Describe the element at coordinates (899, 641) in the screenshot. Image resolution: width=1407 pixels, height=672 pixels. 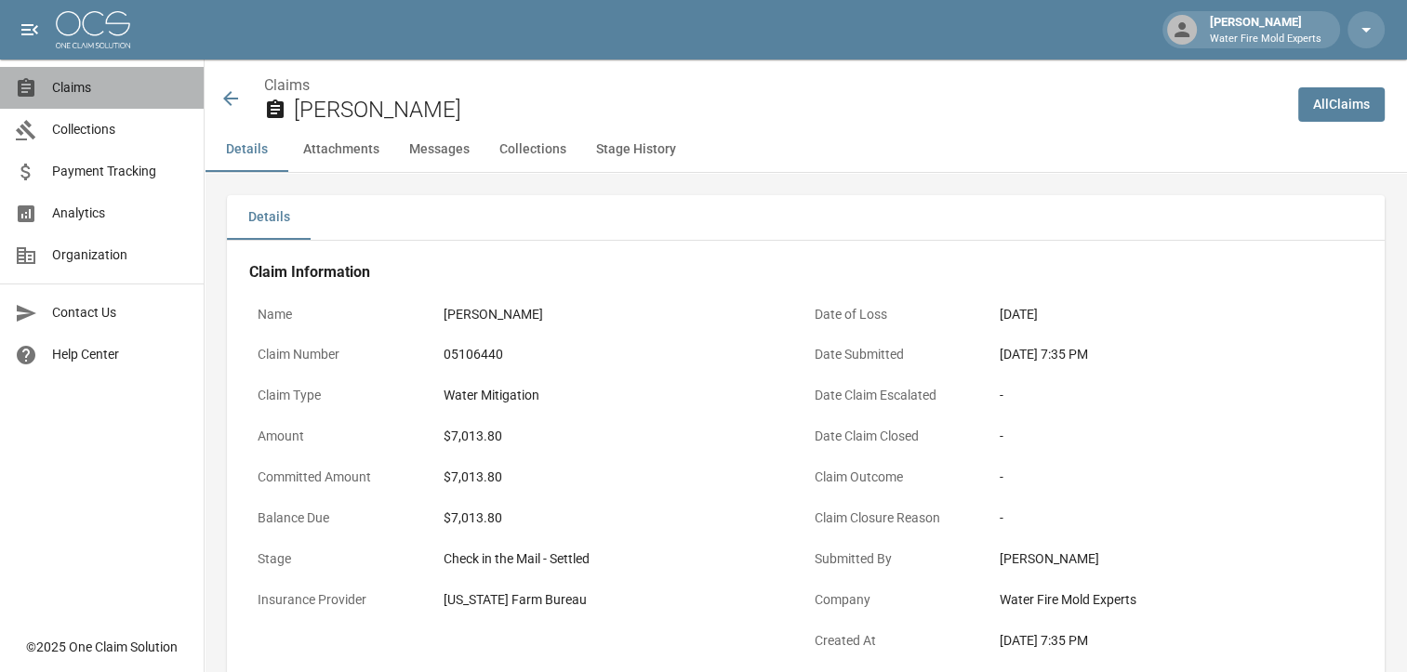
I see `p: Created At` at that location.